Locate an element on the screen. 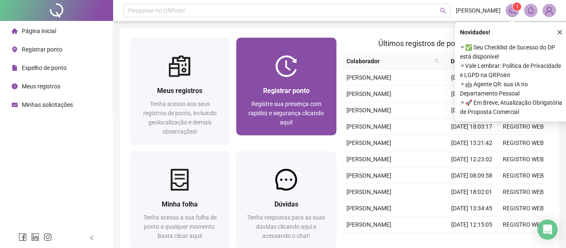 Image resolution: width=566 pixels, height=248 pixels. span: Tenha respostas para as suas dúvidas clicando aqui e acessando o chat! is located at coordinates (286, 227).